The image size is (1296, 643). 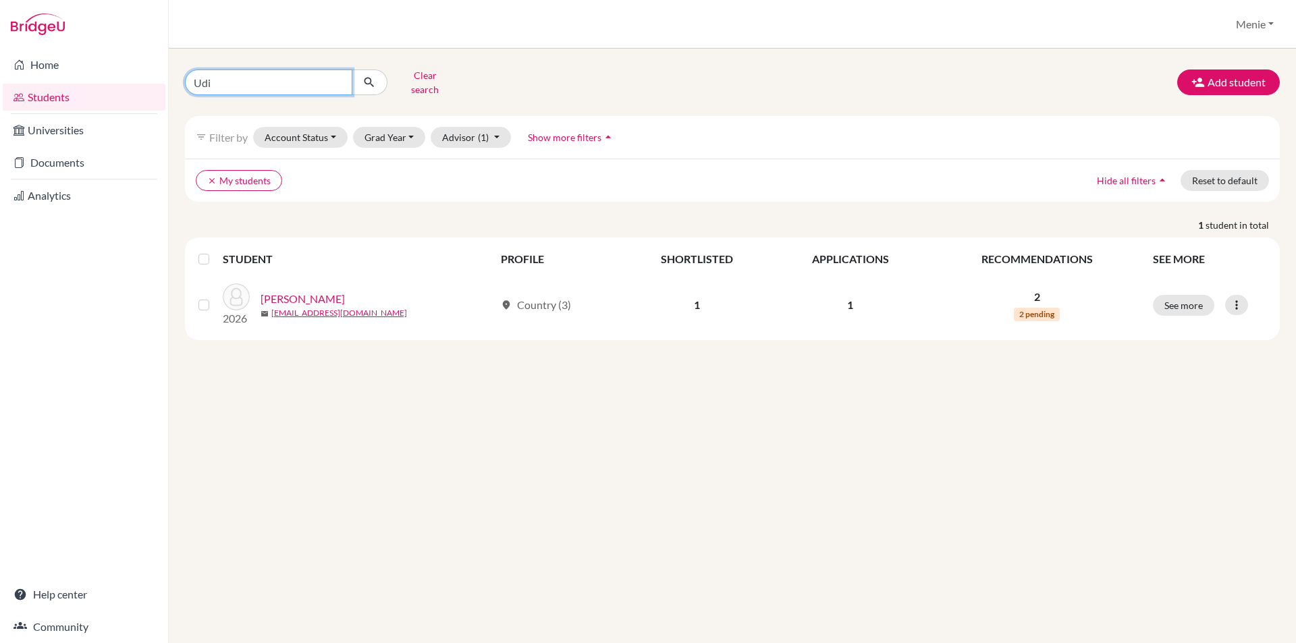 What do you see at coordinates (483, 137) in the screenshot?
I see `span: (1)` at bounding box center [483, 137].